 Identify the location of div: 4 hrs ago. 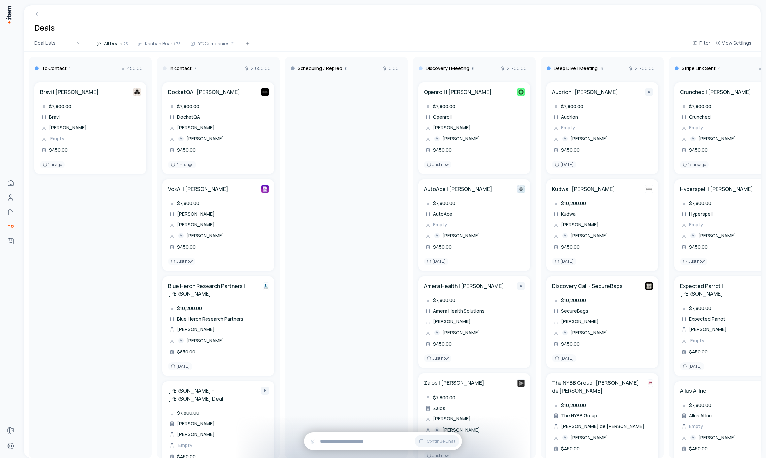
(182, 165).